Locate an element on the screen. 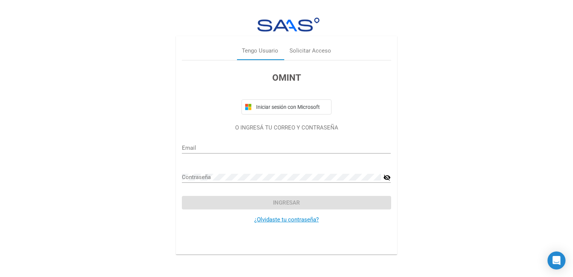 The width and height of the screenshot is (573, 277). button: Iniciar sesión con Microsoft is located at coordinates (287, 107).